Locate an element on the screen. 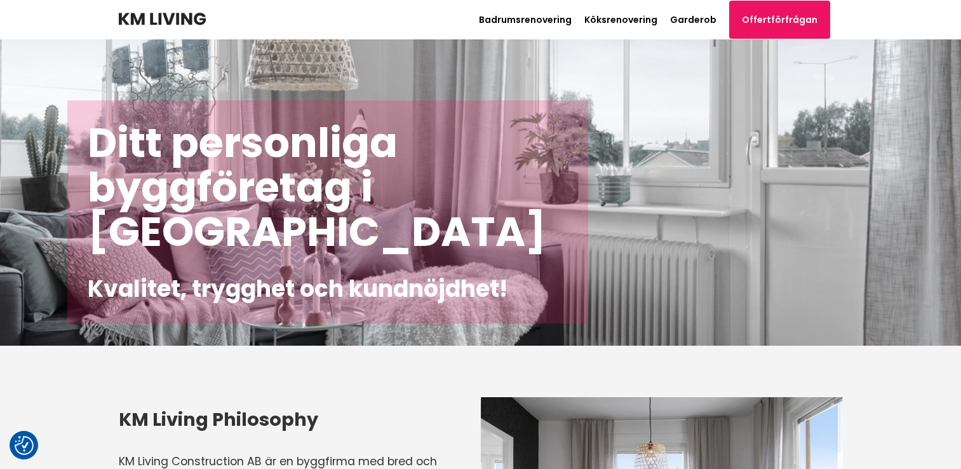  img: KM Living is located at coordinates (162, 19).